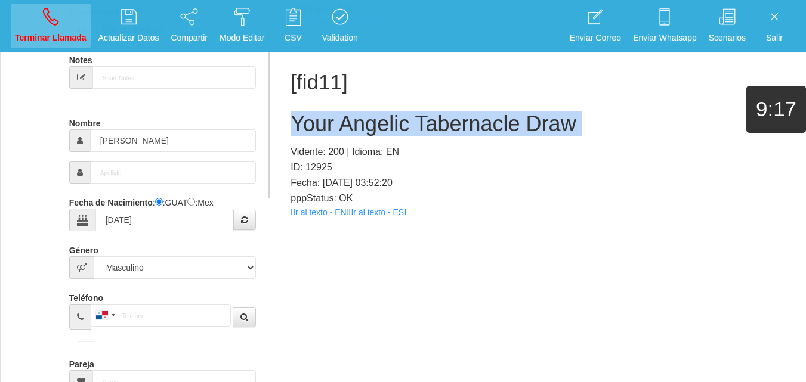 The height and width of the screenshot is (382, 806). I want to click on p: Modo Editar, so click(241, 38).